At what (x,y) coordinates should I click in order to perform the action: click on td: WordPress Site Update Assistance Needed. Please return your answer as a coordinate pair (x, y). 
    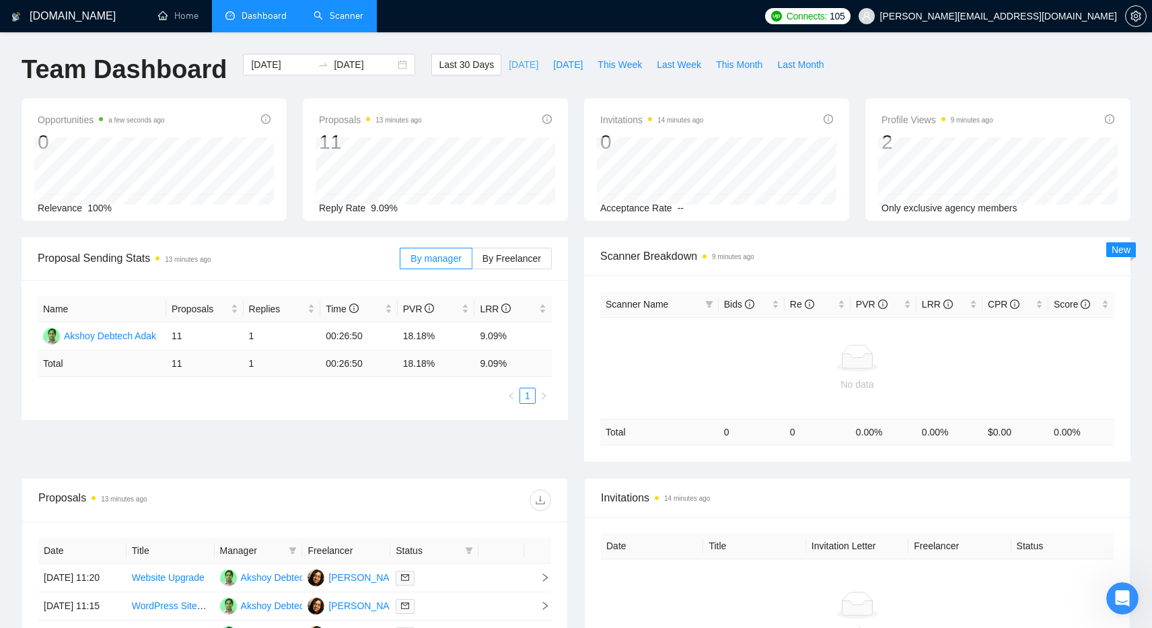
    Looking at the image, I should click on (170, 606).